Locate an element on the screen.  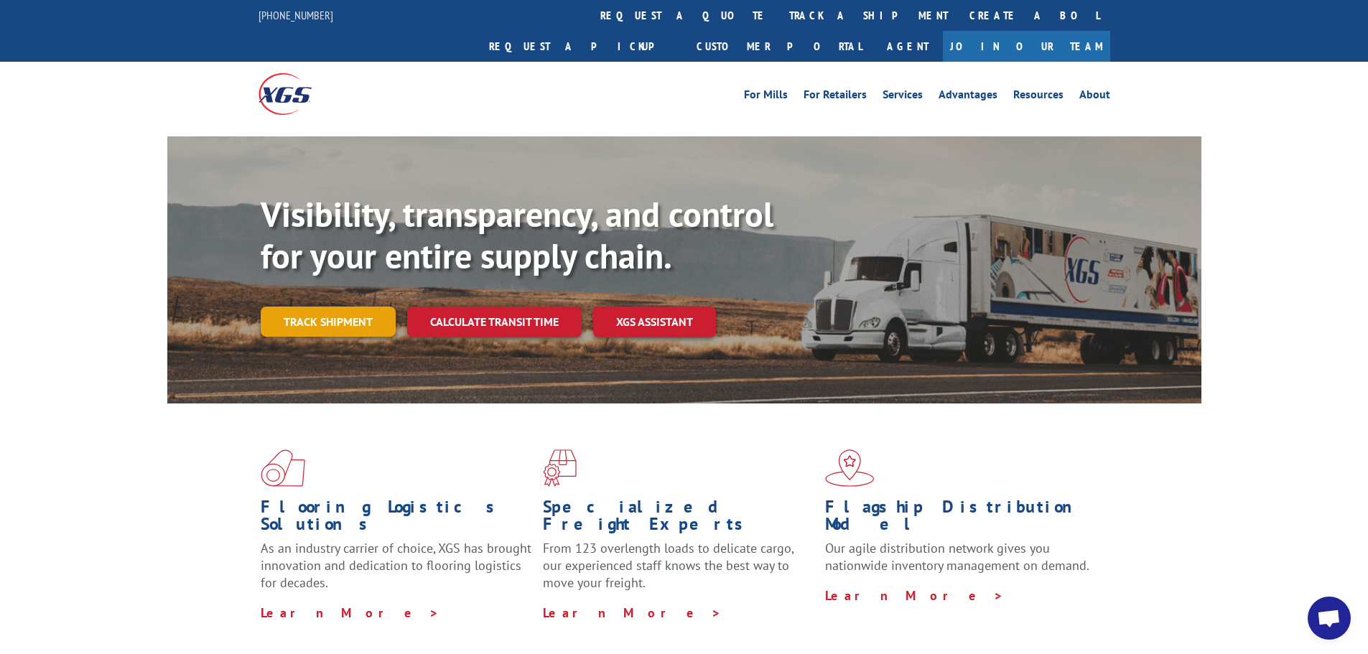
img: xgs-icon-focused-on-flooring-red is located at coordinates (559, 468).